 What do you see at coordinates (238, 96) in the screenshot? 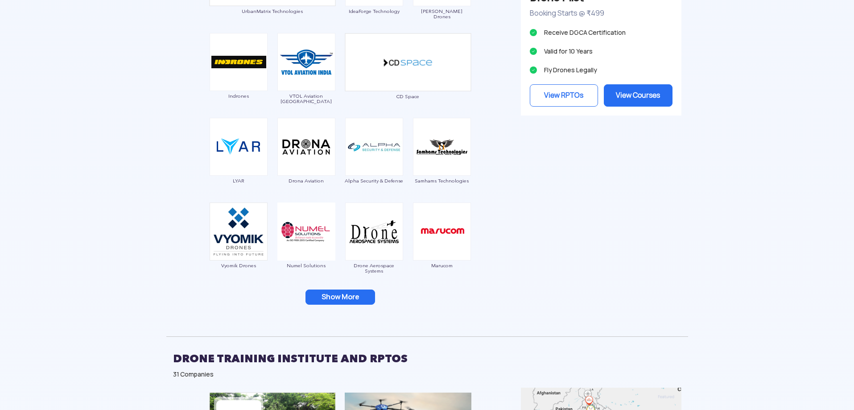
I see `span: Indrones` at bounding box center [238, 96].